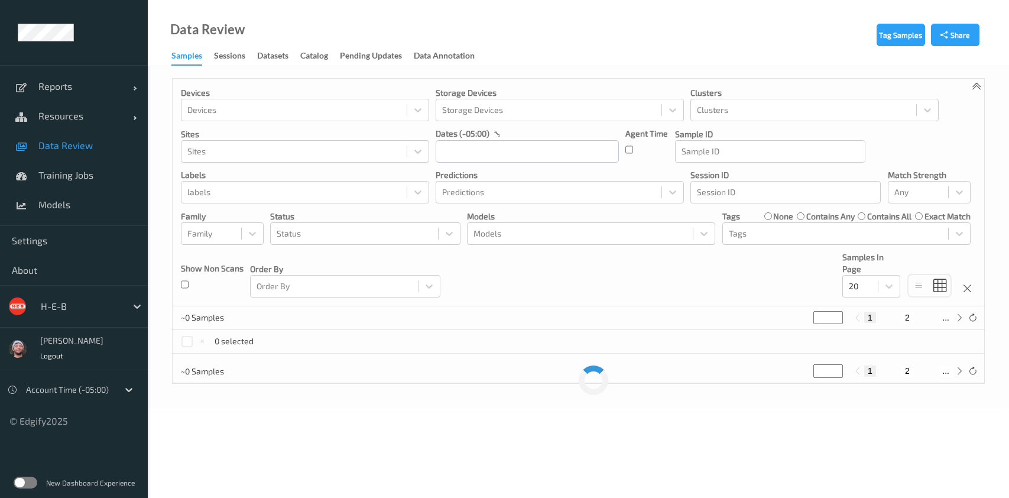 This screenshot has width=1009, height=498. I want to click on p: Family, so click(222, 216).